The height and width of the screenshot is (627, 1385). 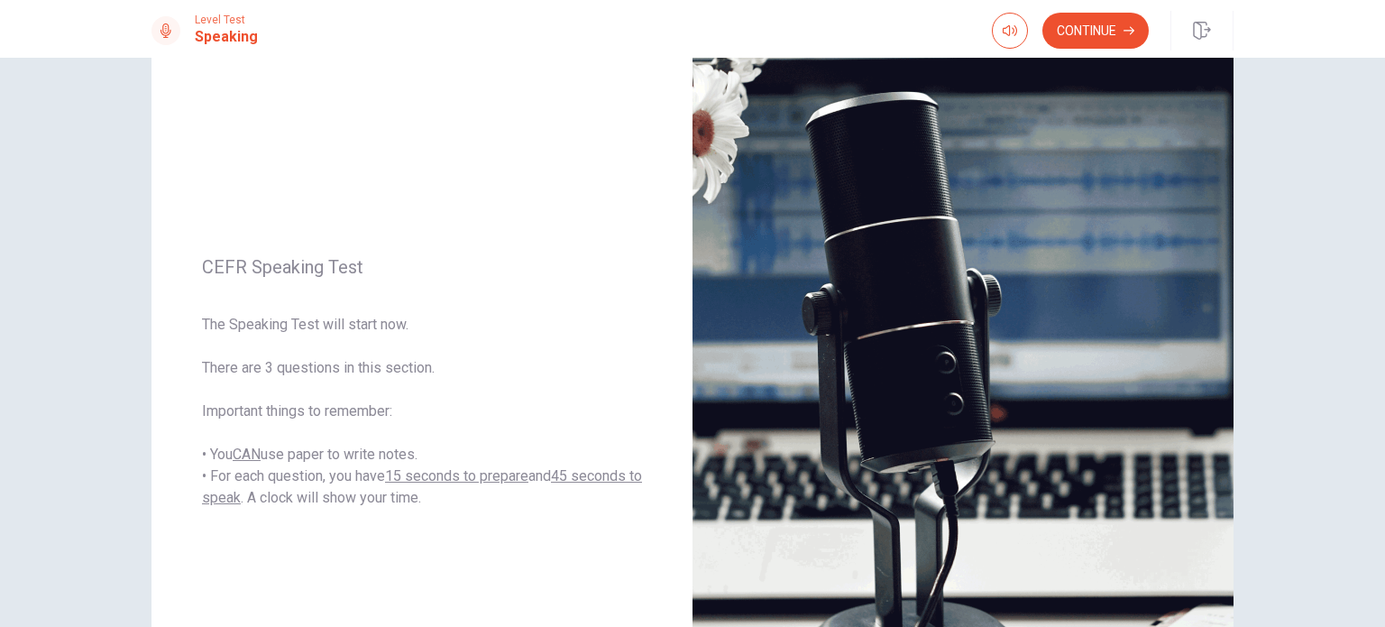 What do you see at coordinates (456, 475) in the screenshot?
I see `u: 15 seconds to prepare` at bounding box center [456, 475].